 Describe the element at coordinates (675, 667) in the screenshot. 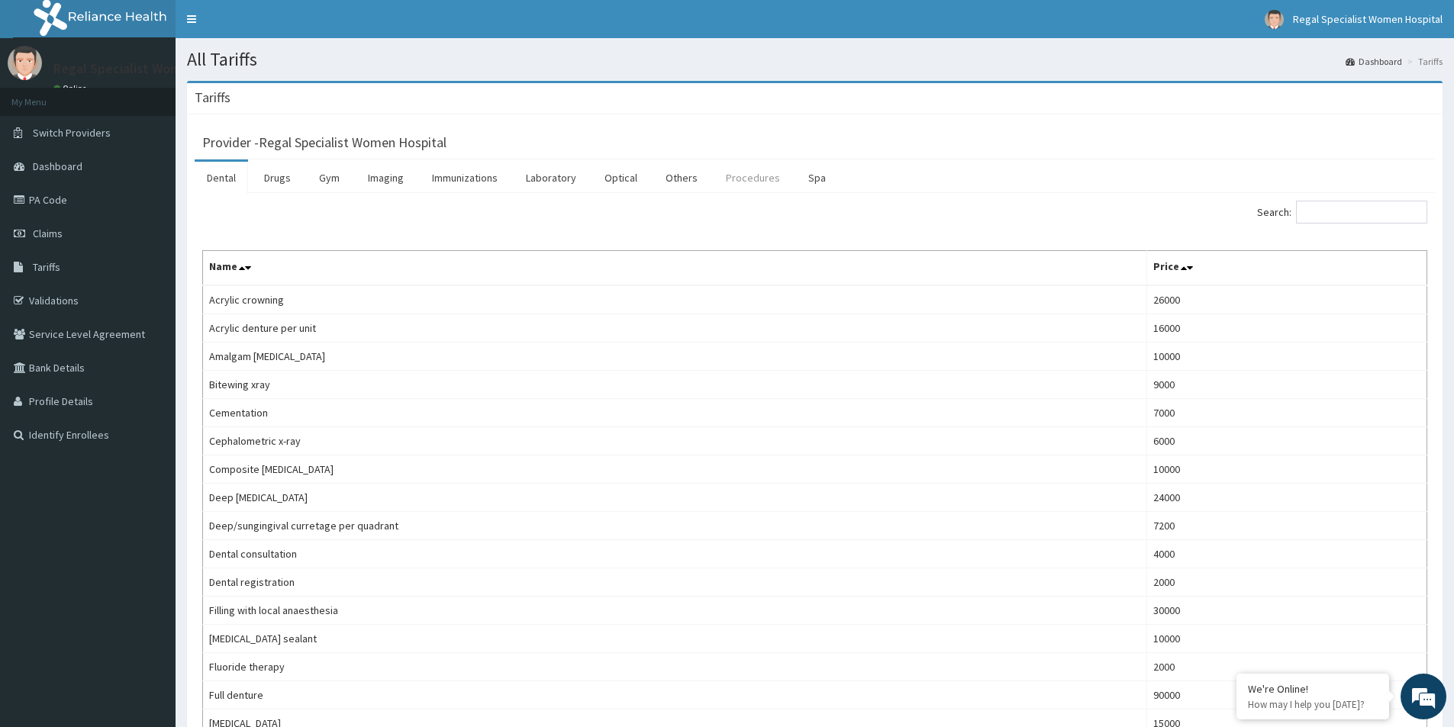

I see `td: Fluoride therapy` at that location.